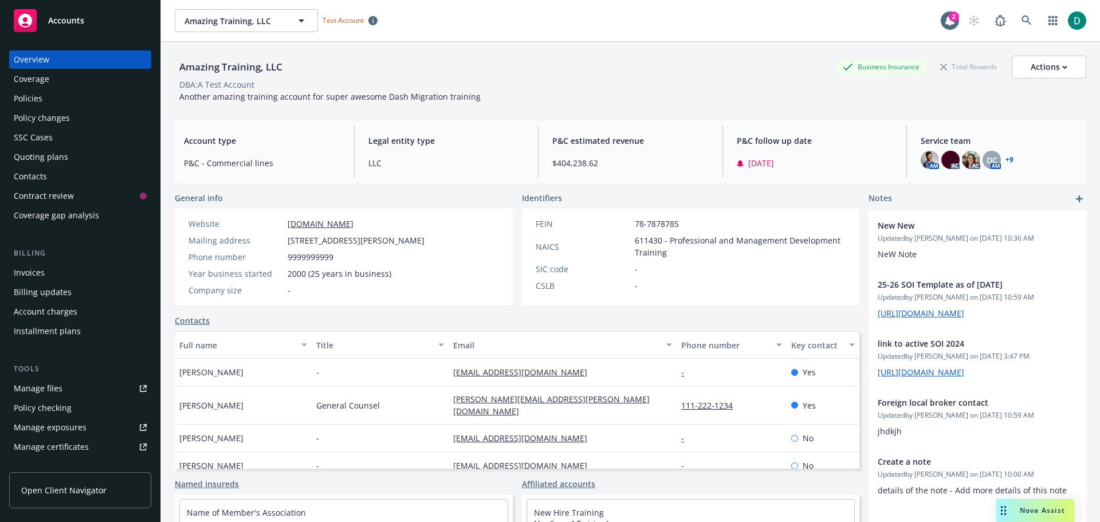 The image size is (1100, 522). Describe the element at coordinates (199, 198) in the screenshot. I see `span: General info` at that location.